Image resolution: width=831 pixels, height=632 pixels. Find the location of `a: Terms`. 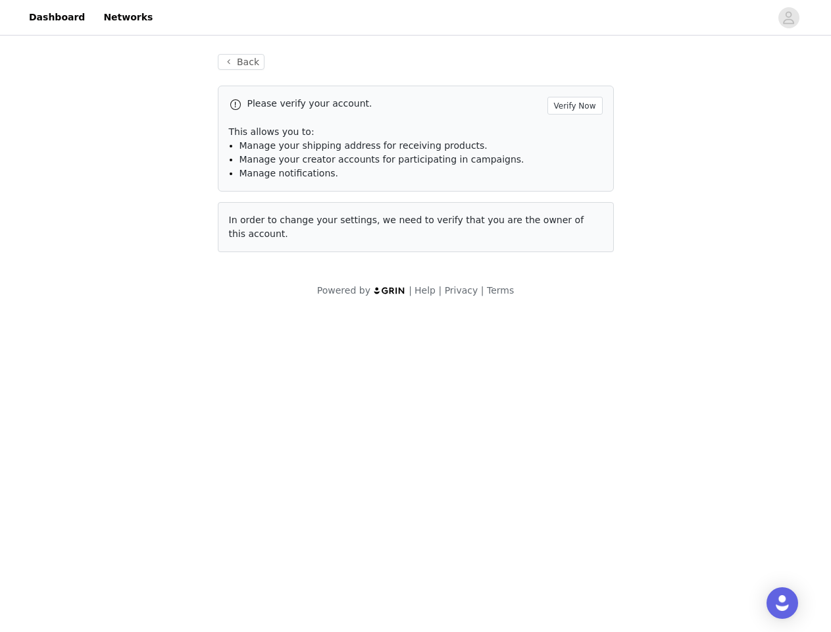

a: Terms is located at coordinates (500, 290).